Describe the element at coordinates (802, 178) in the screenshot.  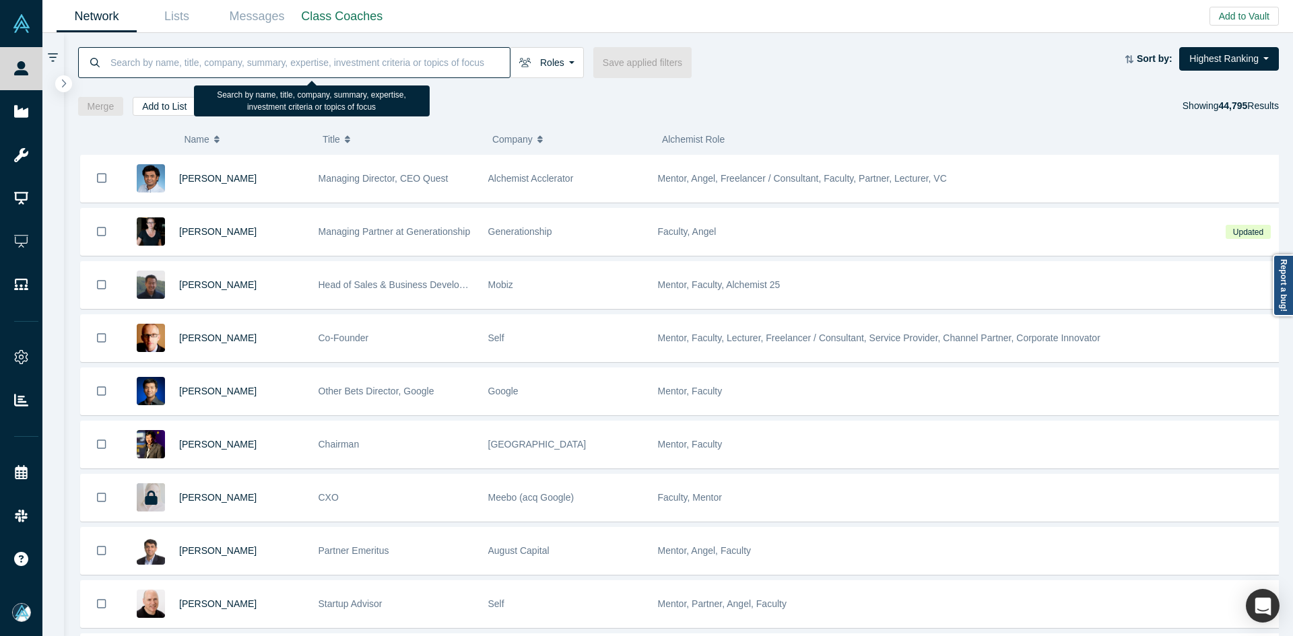
I see `span: Mentor, Angel, Freelancer / Consultant, Faculty, Partner, Lecturer, VC` at that location.